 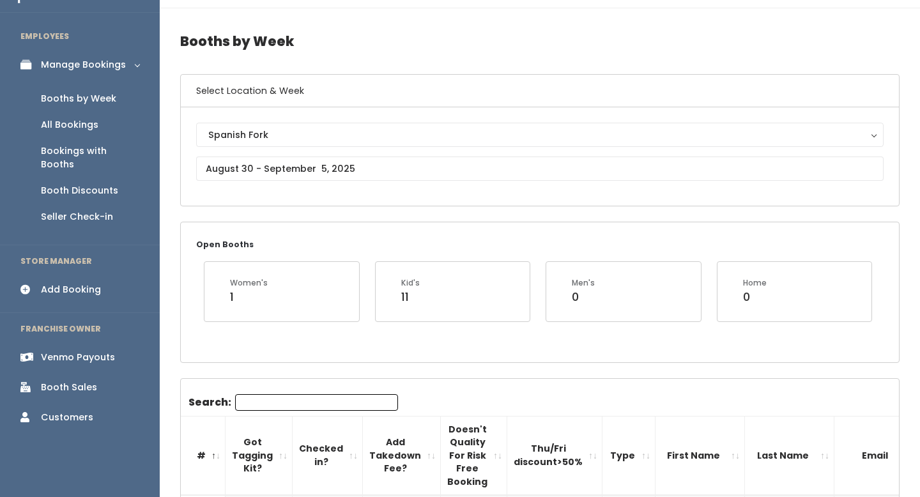 I want to click on th: Last Name: activate to sort column ascending, so click(x=790, y=456).